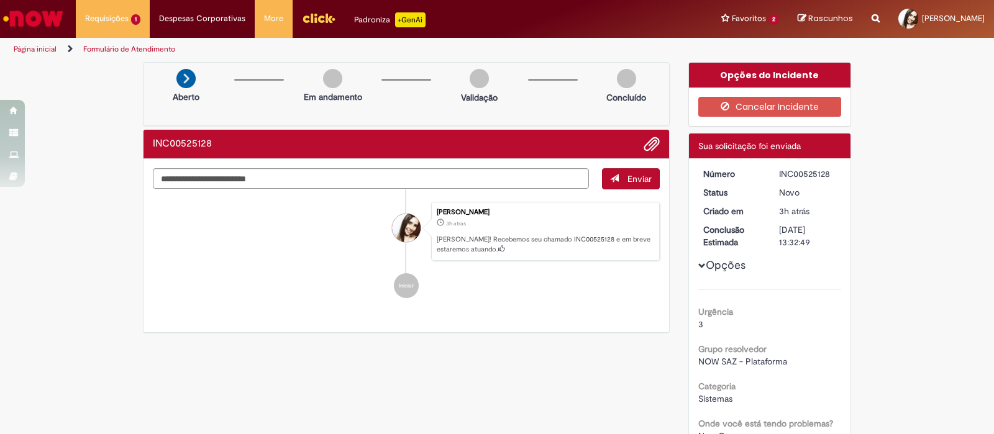  What do you see at coordinates (639, 179) in the screenshot?
I see `span: Enviar` at bounding box center [639, 179].